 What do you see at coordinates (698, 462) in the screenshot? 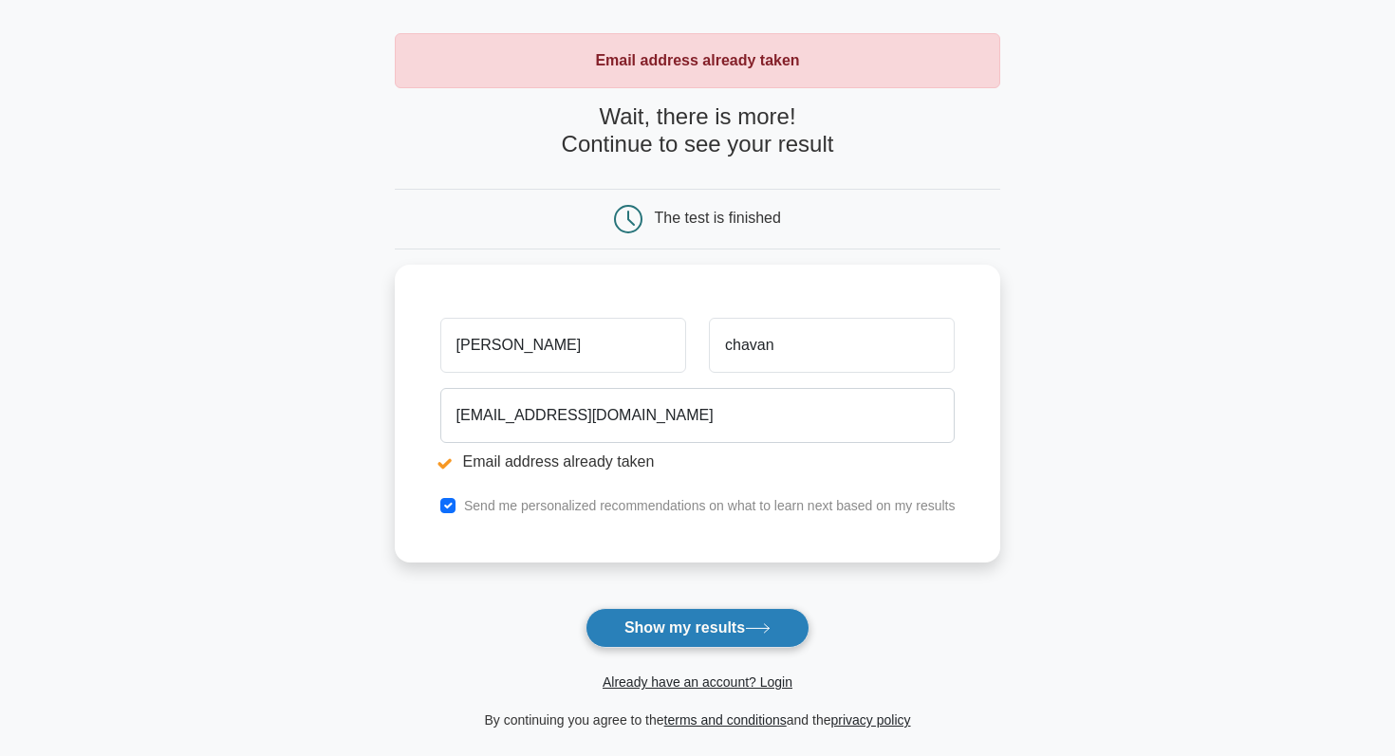
I see `li: Email address already taken` at bounding box center [698, 462].